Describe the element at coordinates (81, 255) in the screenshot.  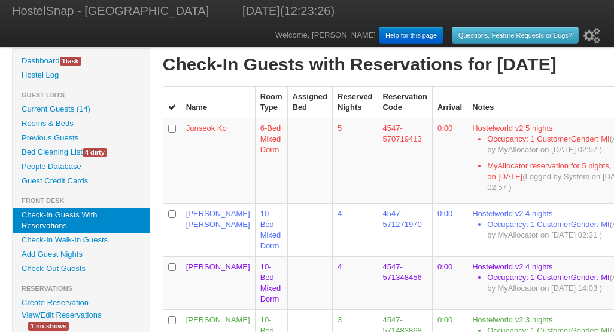
I see `a: Add Guest Nights` at that location.